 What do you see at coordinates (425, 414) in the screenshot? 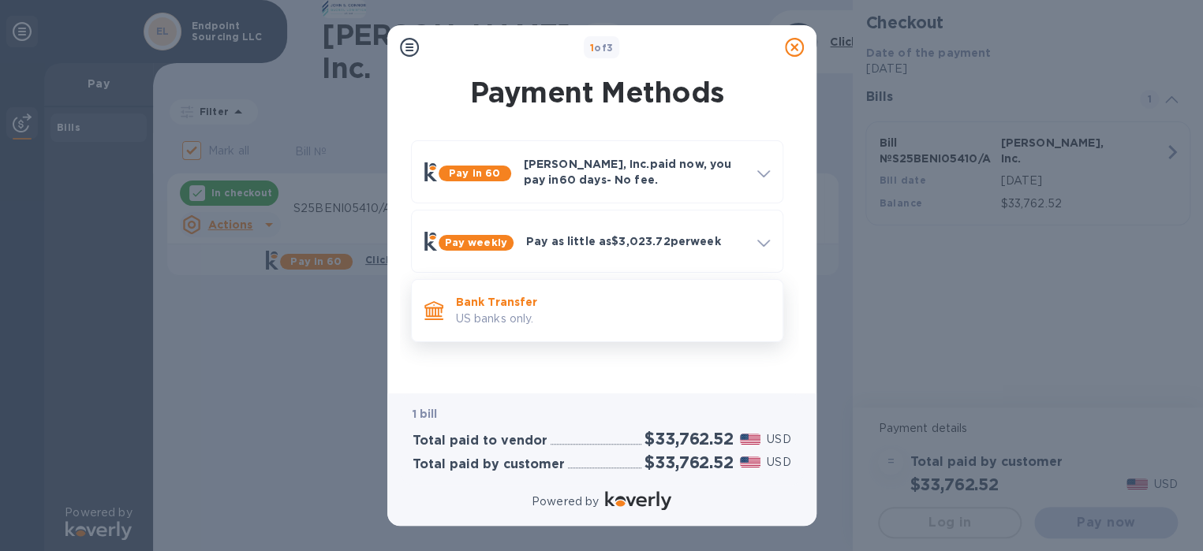
I see `b: 1 bill` at bounding box center [425, 414].